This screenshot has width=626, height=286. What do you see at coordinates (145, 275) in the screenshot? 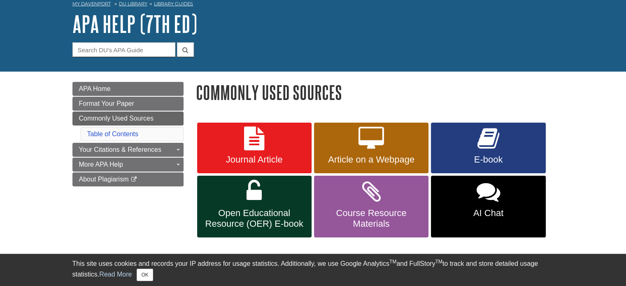
I see `button: Close` at bounding box center [145, 275].